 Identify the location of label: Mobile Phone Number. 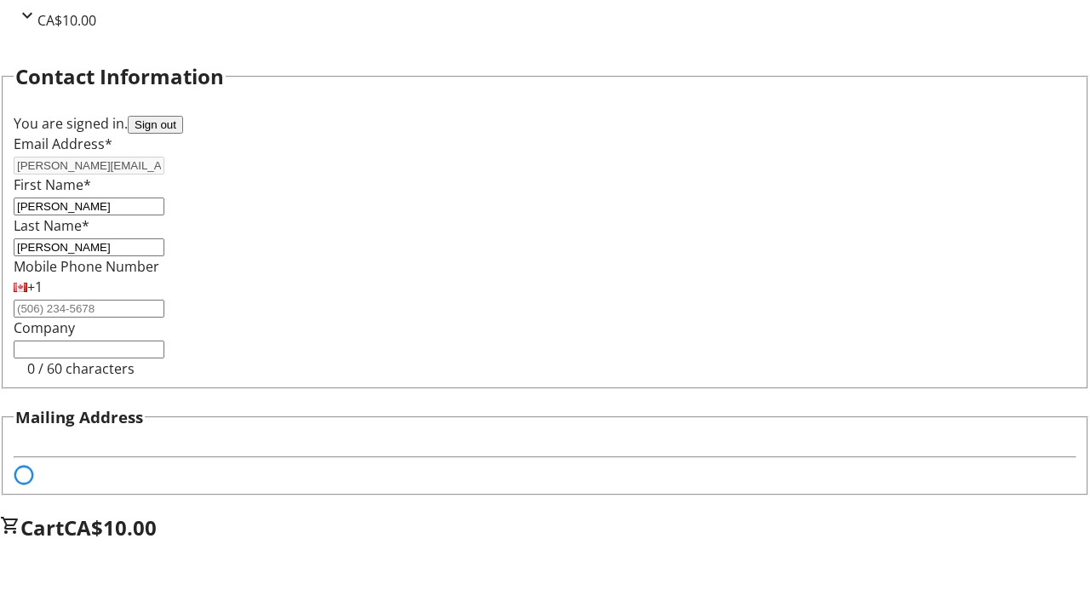
(86, 267).